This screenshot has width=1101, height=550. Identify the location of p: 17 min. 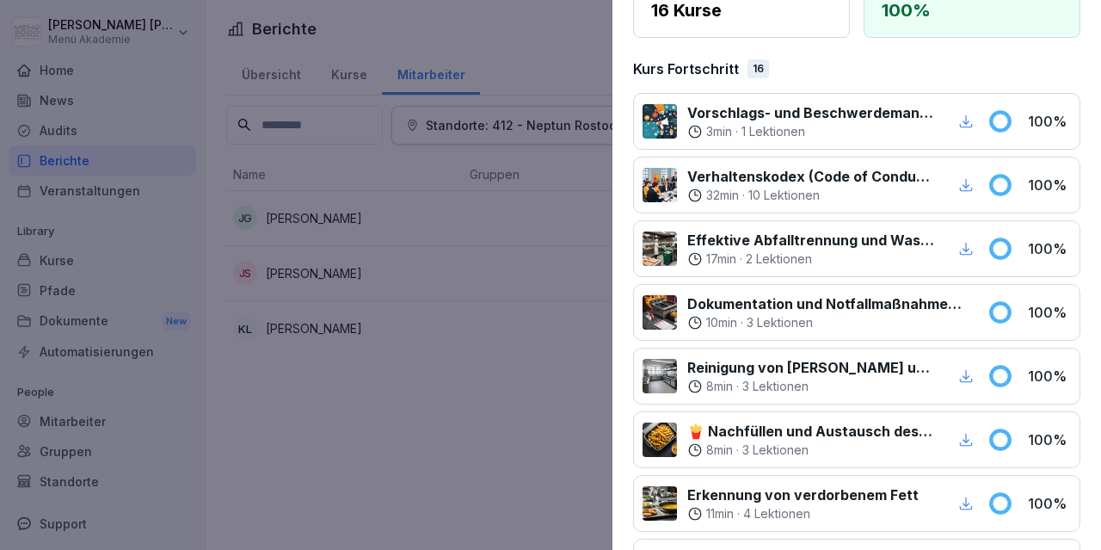
(721, 259).